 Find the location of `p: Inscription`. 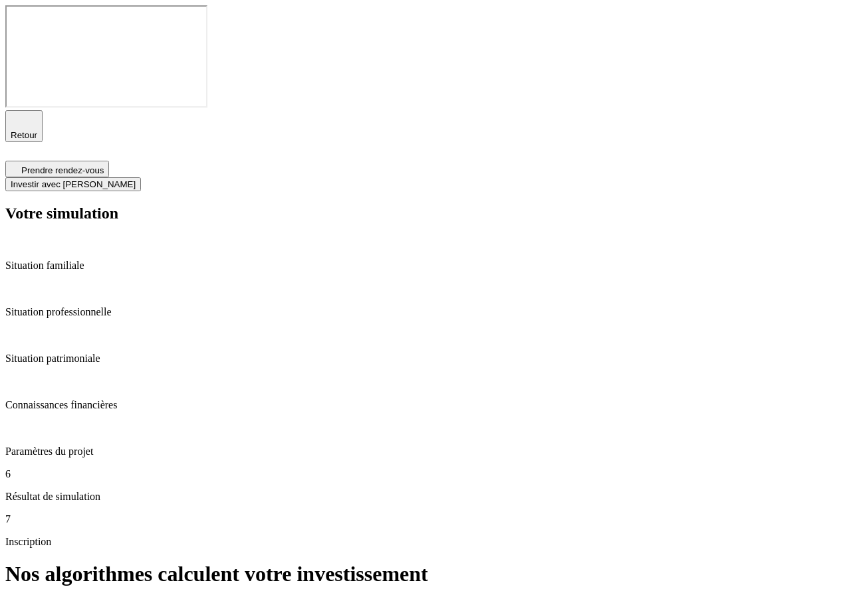

p: Inscription is located at coordinates (425, 542).